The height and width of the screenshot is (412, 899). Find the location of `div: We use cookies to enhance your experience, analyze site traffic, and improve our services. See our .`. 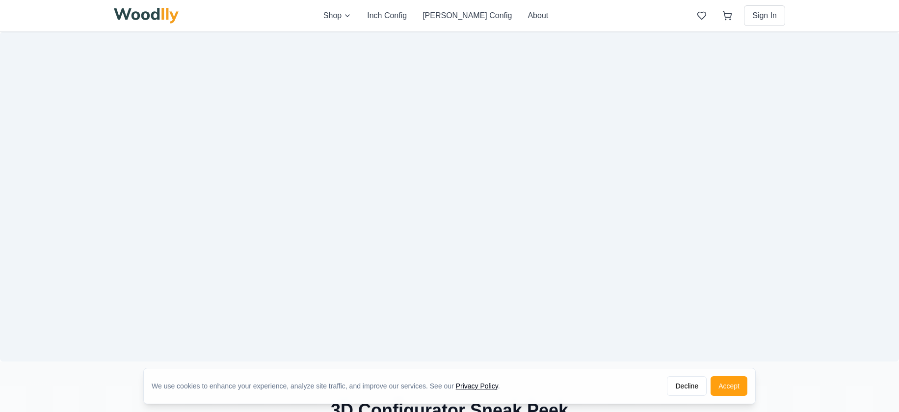

div: We use cookies to enhance your experience, analyze site traffic, and improve our services. See our . is located at coordinates (330, 386).